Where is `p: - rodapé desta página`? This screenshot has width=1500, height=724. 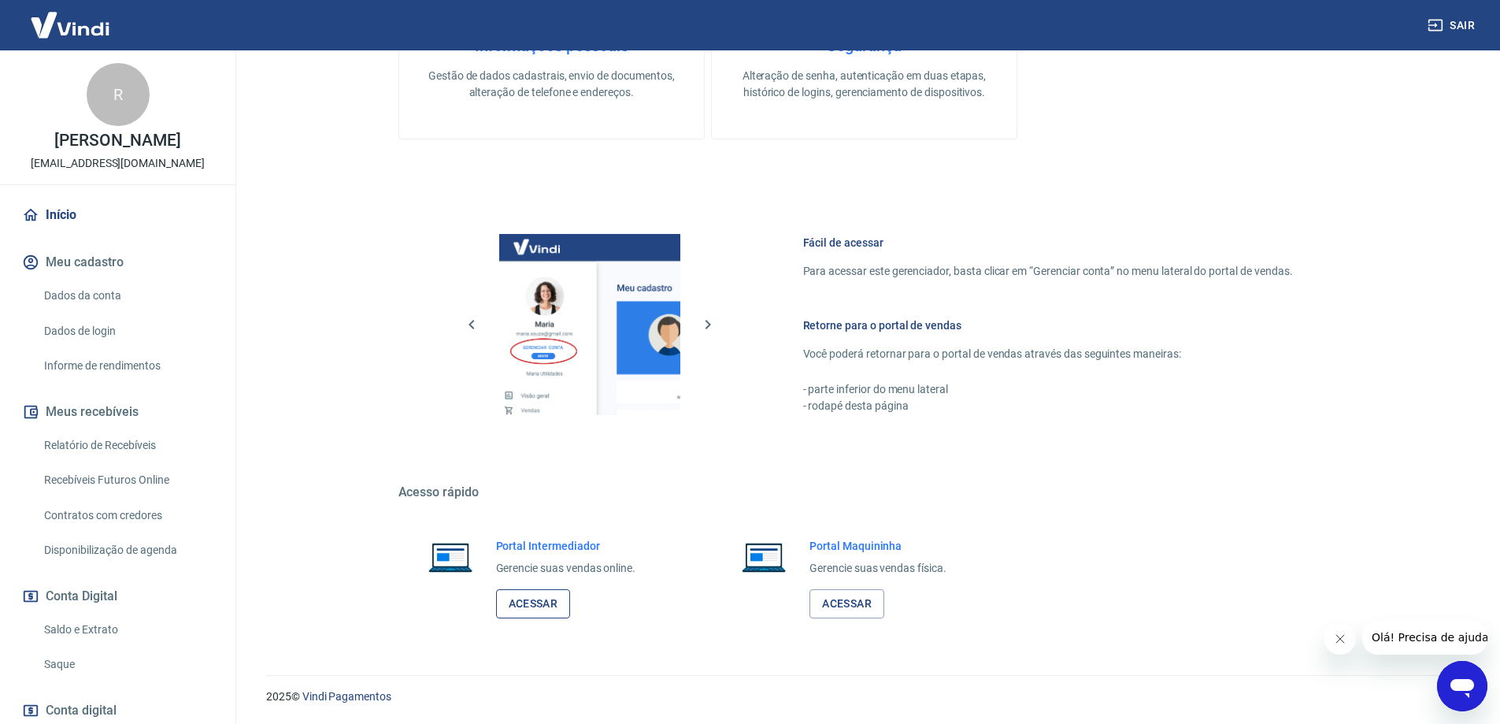 p: - rodapé desta página is located at coordinates (1048, 405).